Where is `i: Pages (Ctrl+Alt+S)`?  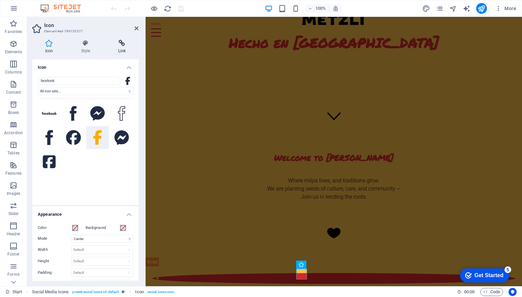 i: Pages (Ctrl+Alt+S) is located at coordinates (439, 8).